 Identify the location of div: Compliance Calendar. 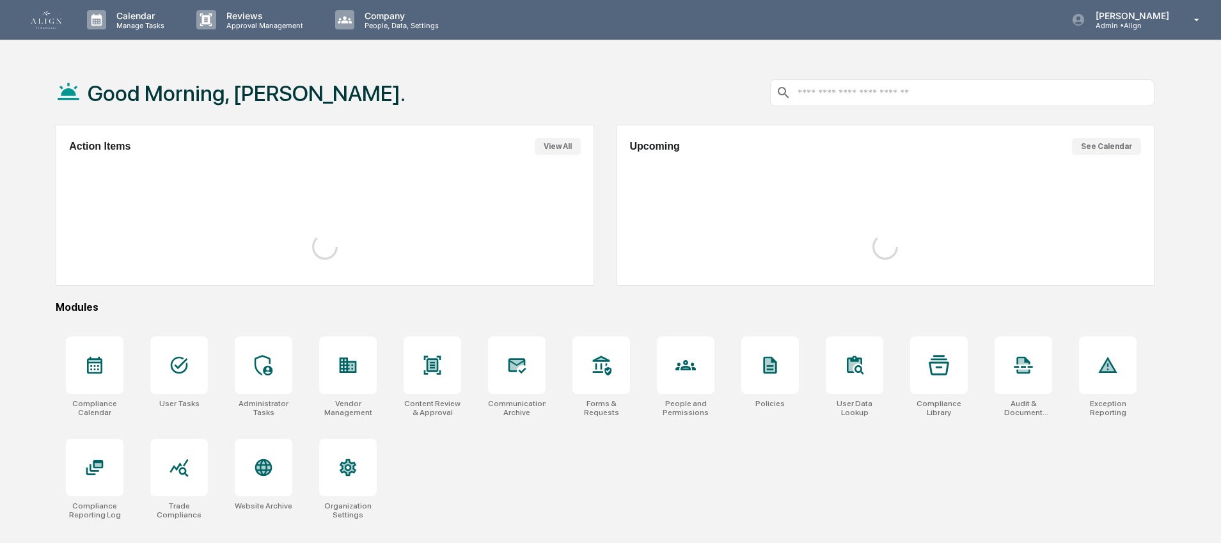
(95, 408).